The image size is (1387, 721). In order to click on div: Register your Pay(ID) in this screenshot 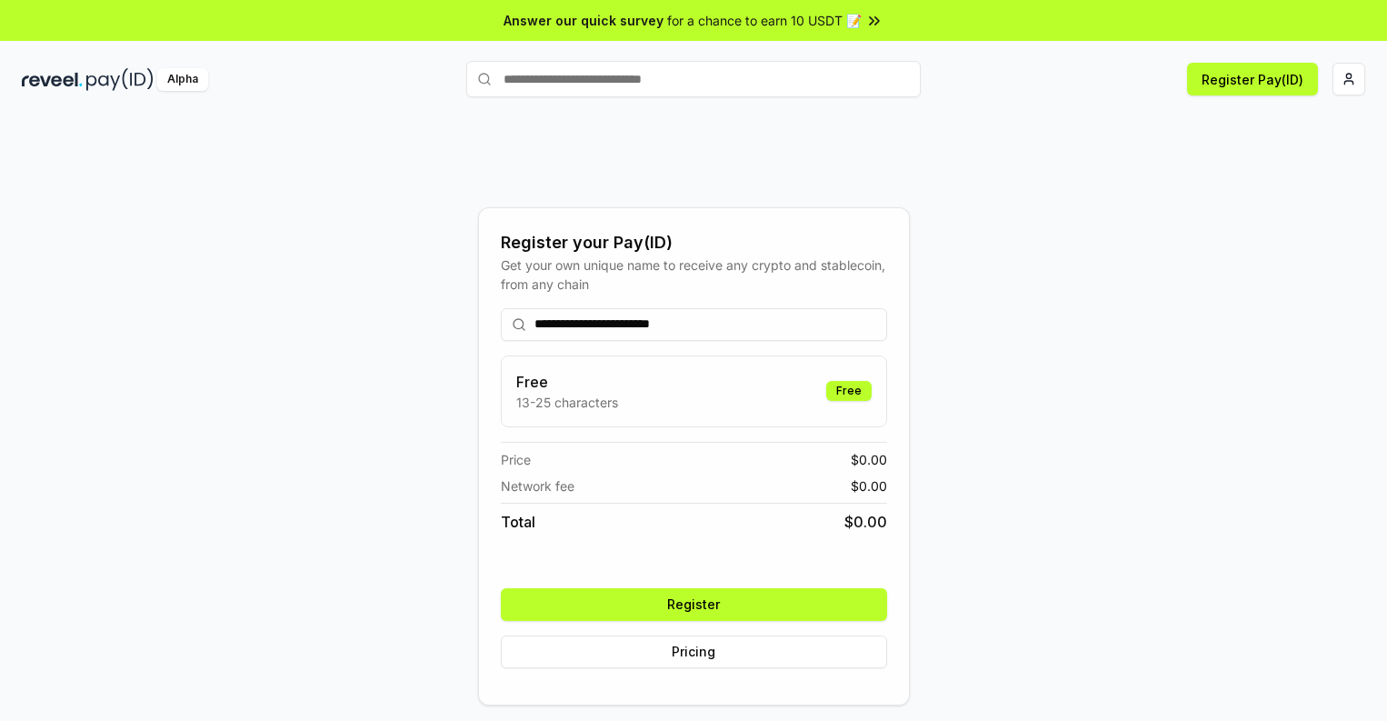, I will do `click(693, 243)`.